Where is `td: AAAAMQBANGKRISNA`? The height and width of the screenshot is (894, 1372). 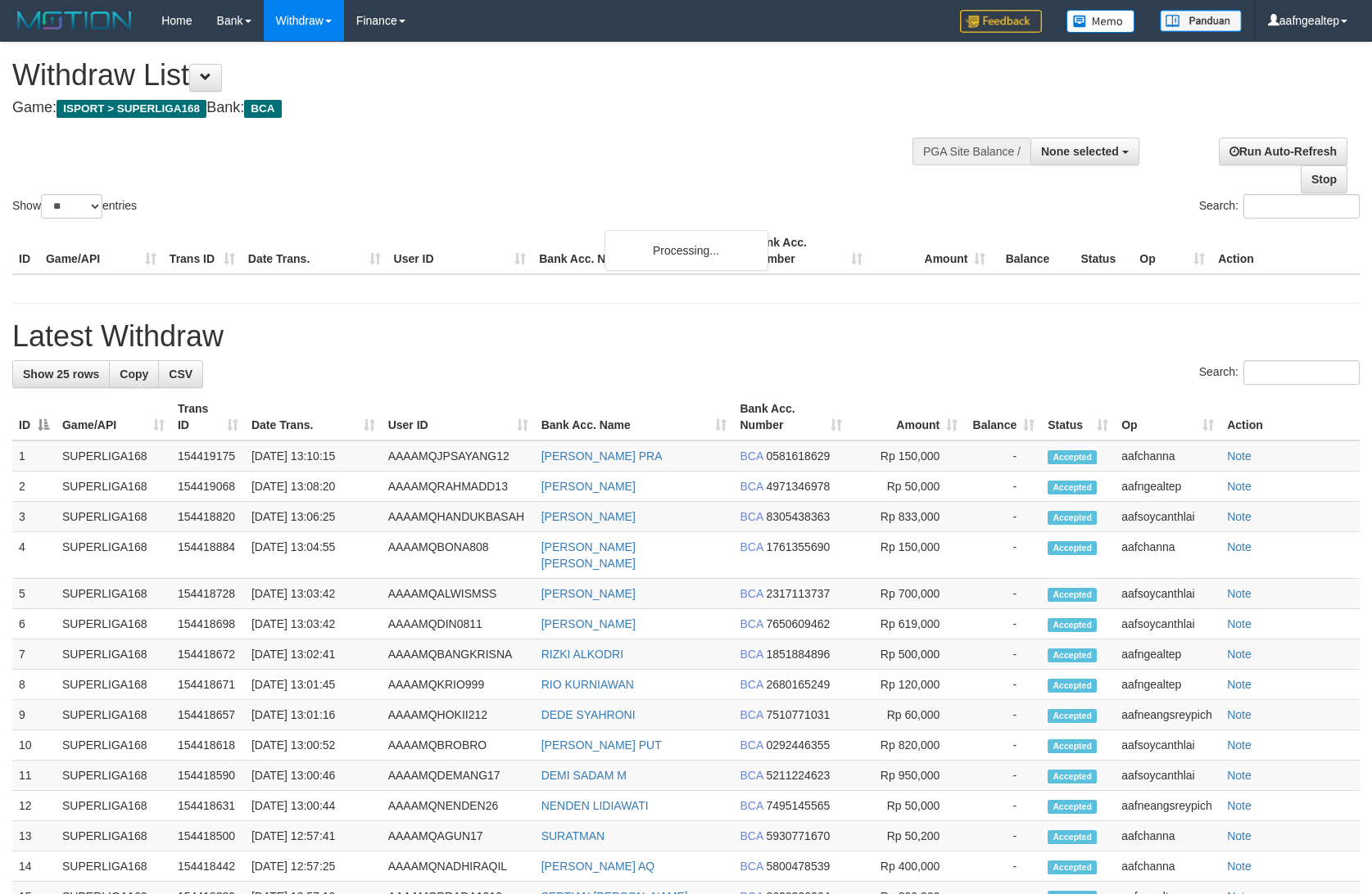 td: AAAAMQBANGKRISNA is located at coordinates (458, 654).